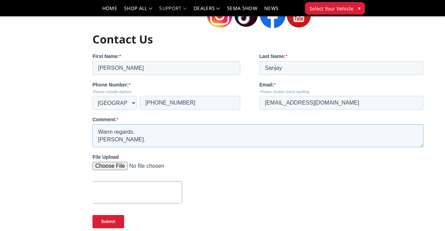 Image resolution: width=445 pixels, height=231 pixels. I want to click on a: Dealers, so click(207, 11).